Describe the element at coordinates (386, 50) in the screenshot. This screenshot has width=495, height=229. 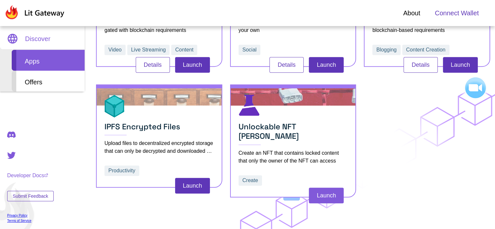
I see `button: Blogging` at that location.